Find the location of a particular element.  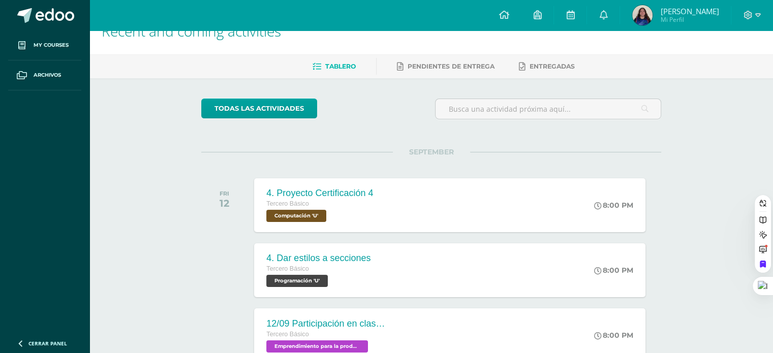

div: 4. Dar estilos a secciones is located at coordinates (318, 258).